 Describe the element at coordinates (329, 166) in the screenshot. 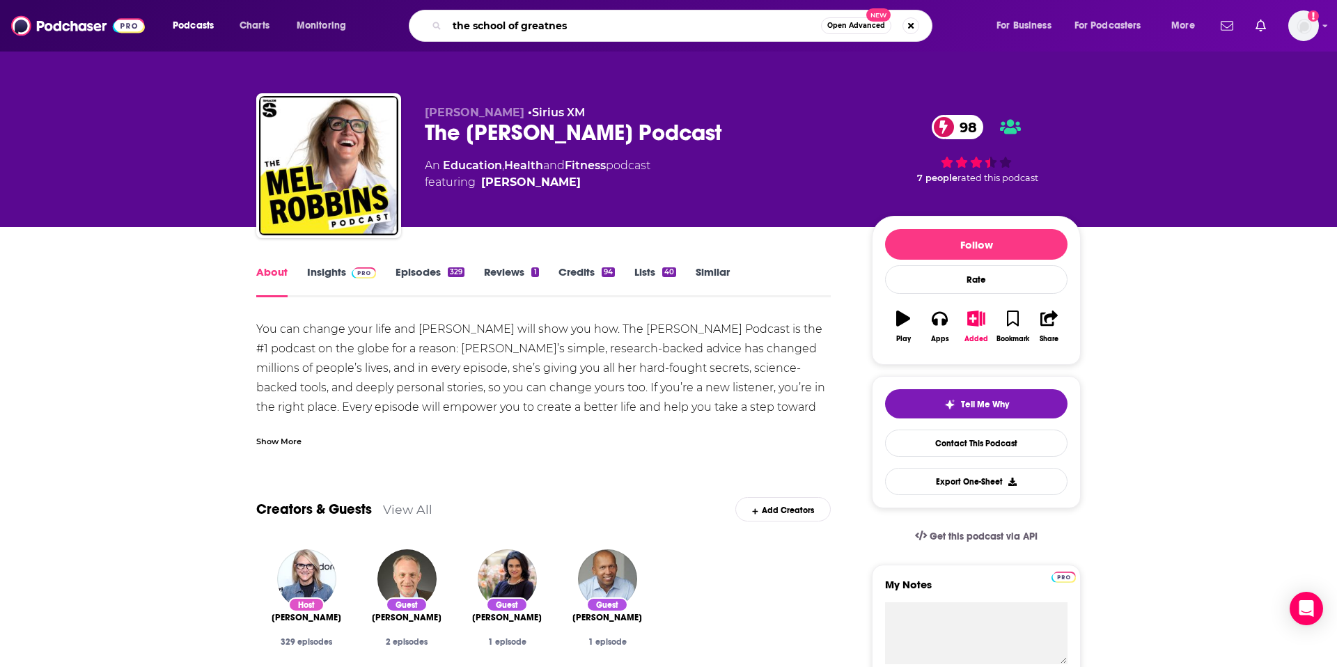

I see `img: The Mel Robbins Podcast` at that location.